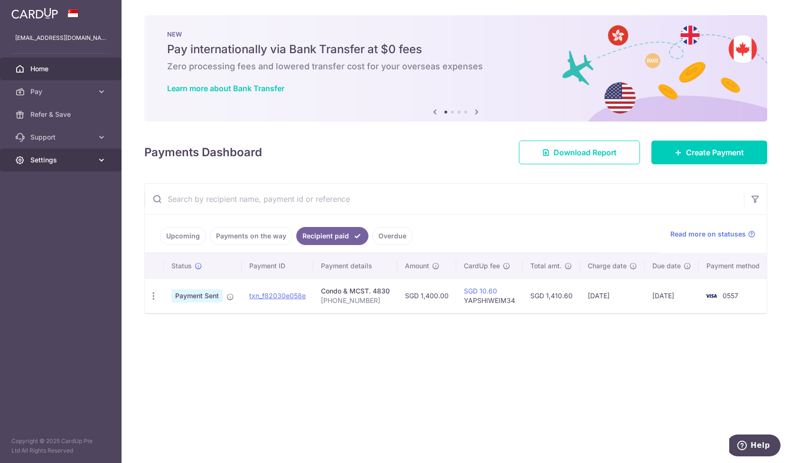 Image resolution: width=790 pixels, height=463 pixels. What do you see at coordinates (480, 290) in the screenshot?
I see `a: SGD 10.60` at bounding box center [480, 290].